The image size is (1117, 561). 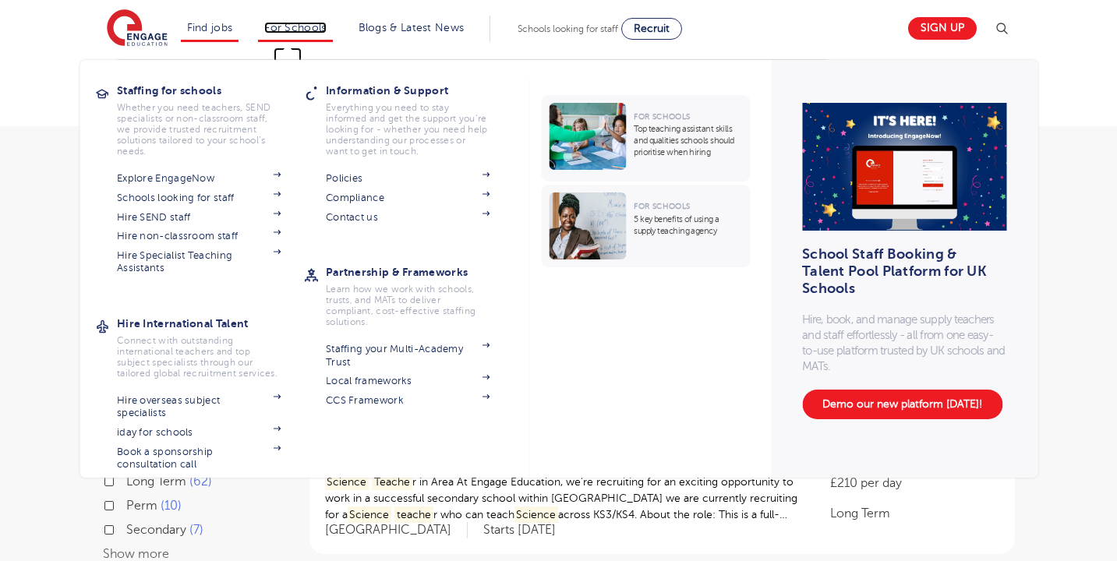 What do you see at coordinates (199, 432) in the screenshot?
I see `a: iday for schools` at bounding box center [199, 432].